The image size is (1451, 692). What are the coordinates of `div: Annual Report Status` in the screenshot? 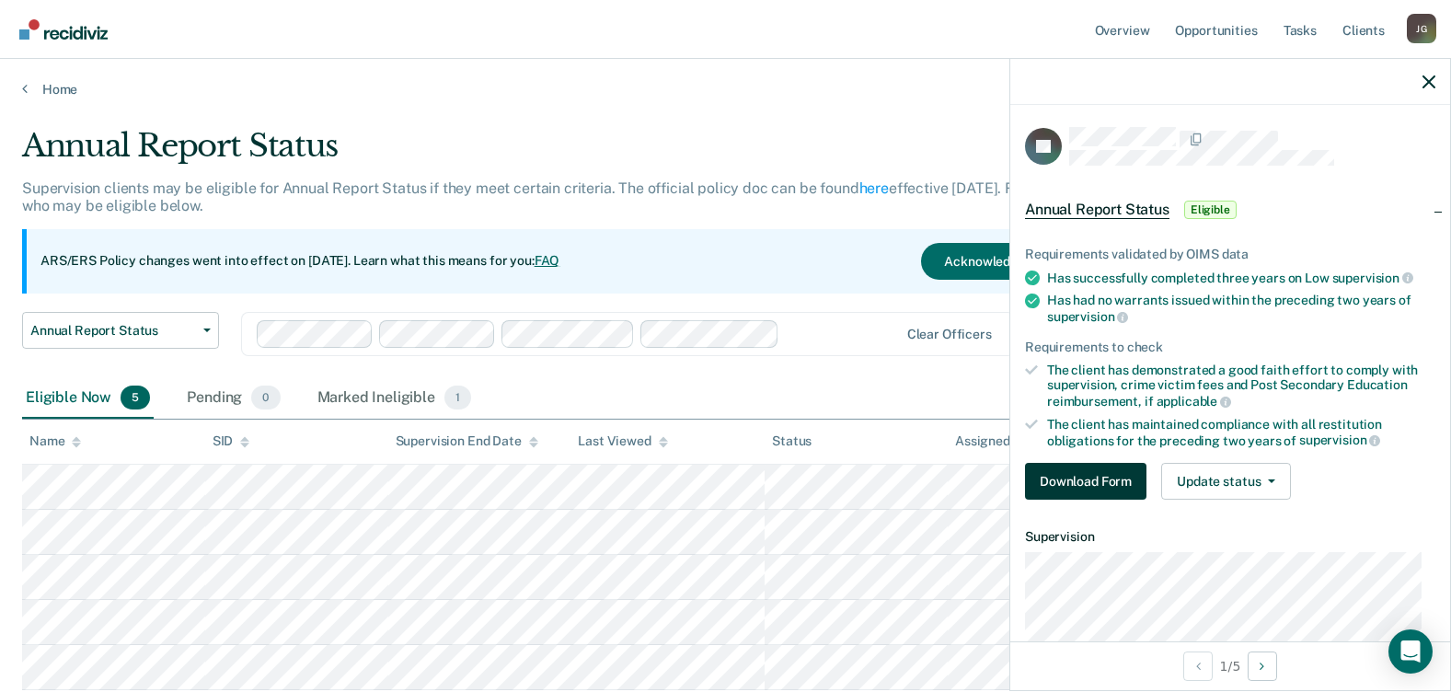 It's located at (566, 153).